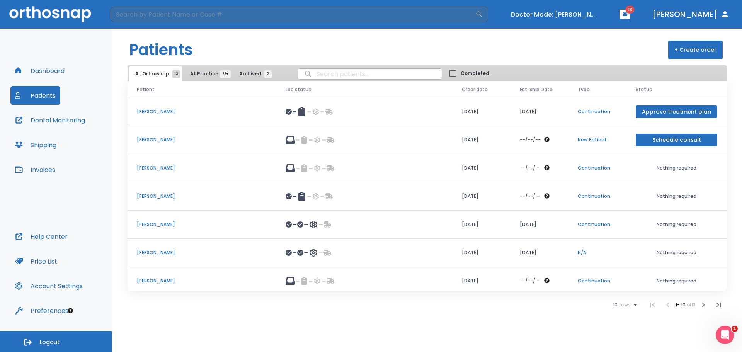 This screenshot has height=352, width=742. I want to click on button: Shipping, so click(36, 145).